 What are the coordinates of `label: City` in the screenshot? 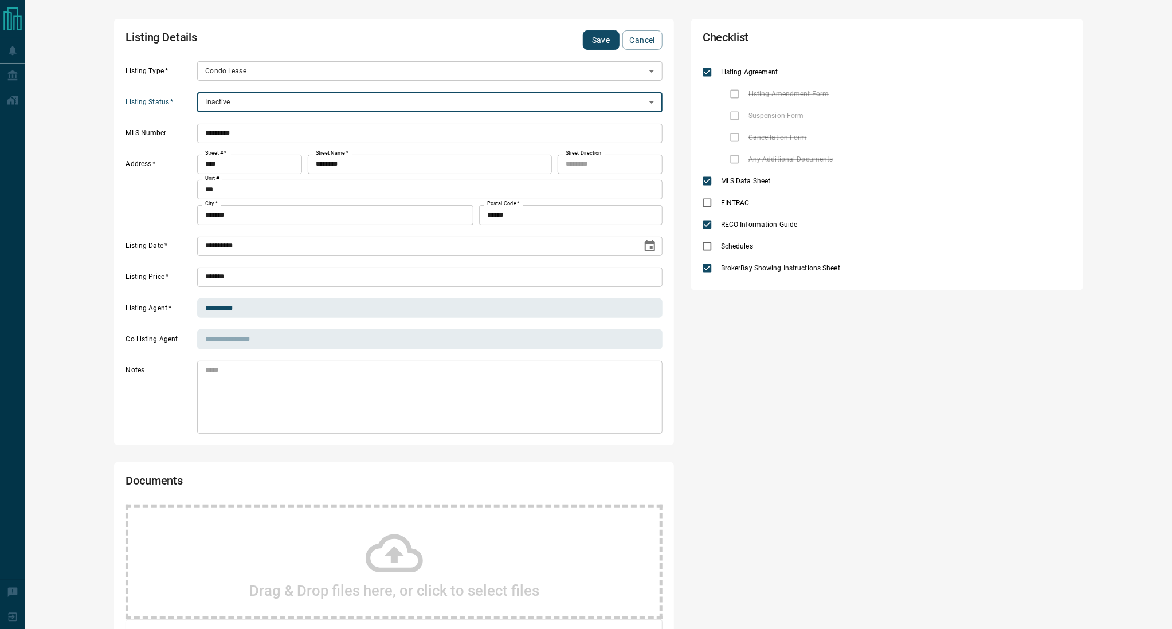 It's located at (211, 203).